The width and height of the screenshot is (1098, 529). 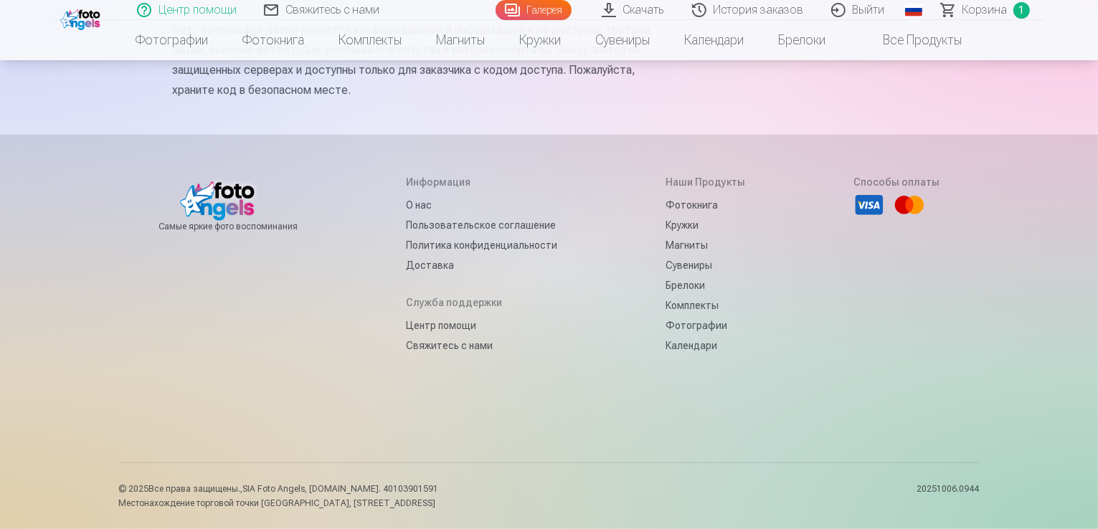 I want to click on span: 1, so click(x=1022, y=10).